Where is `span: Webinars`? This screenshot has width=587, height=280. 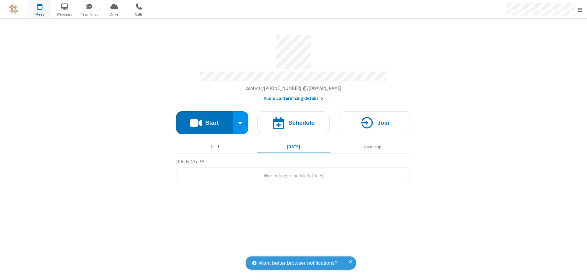
span: Webinars is located at coordinates (64, 14).